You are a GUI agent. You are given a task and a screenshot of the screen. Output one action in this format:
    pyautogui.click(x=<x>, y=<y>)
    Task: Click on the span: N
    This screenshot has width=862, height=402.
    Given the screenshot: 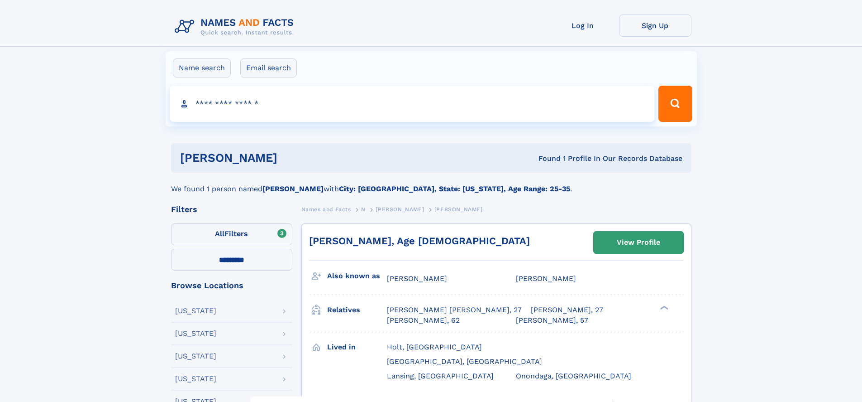 What is the action you would take?
    pyautogui.click(x=364, y=209)
    